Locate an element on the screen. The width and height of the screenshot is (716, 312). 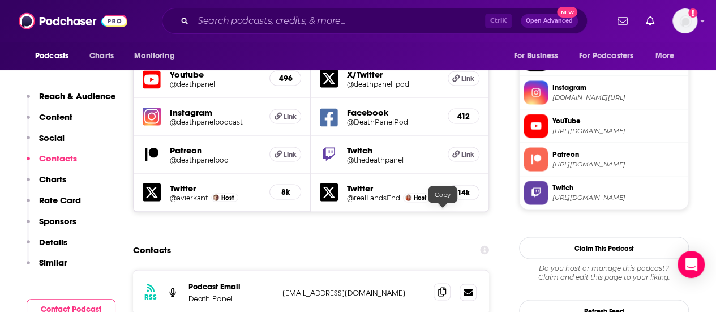
button: Open AdvancedNew is located at coordinates (549, 21).